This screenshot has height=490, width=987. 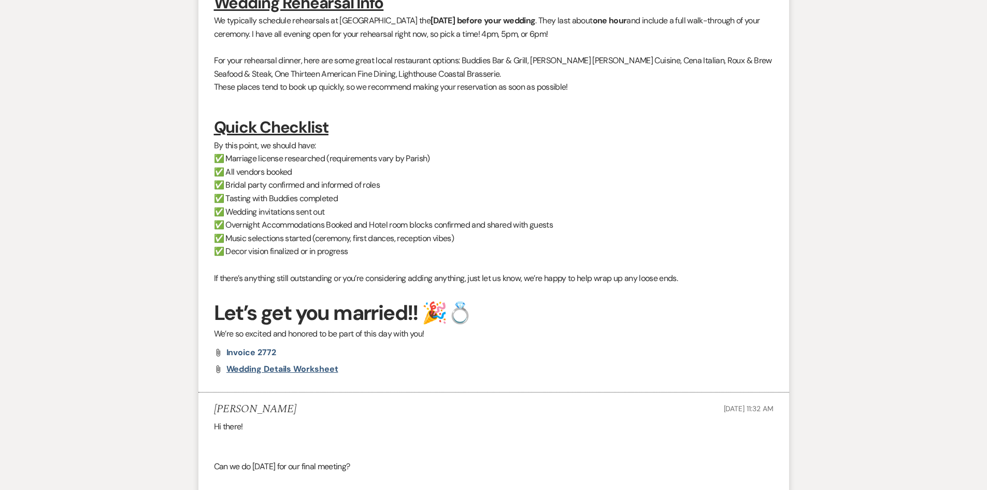 I want to click on p: ✅ Music selections started (ceremony, first dances, reception vibes), so click(x=494, y=238).